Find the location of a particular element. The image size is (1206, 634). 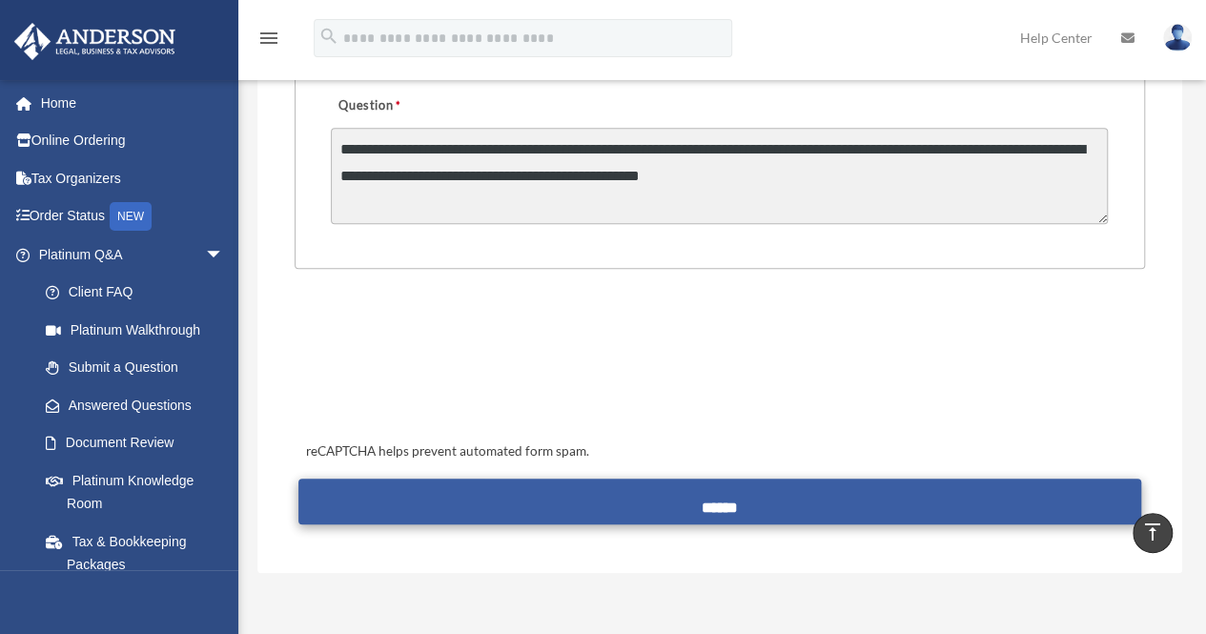

span: arrow_drop_down is located at coordinates (224, 255).